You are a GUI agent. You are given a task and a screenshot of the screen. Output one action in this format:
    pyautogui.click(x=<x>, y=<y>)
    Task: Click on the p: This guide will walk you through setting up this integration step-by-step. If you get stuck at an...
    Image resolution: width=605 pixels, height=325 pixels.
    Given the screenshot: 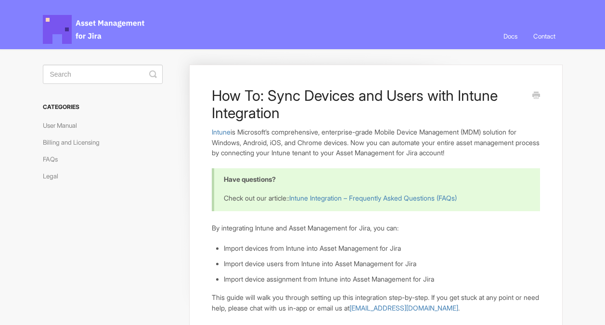 What is the action you would take?
    pyautogui.click(x=376, y=302)
    